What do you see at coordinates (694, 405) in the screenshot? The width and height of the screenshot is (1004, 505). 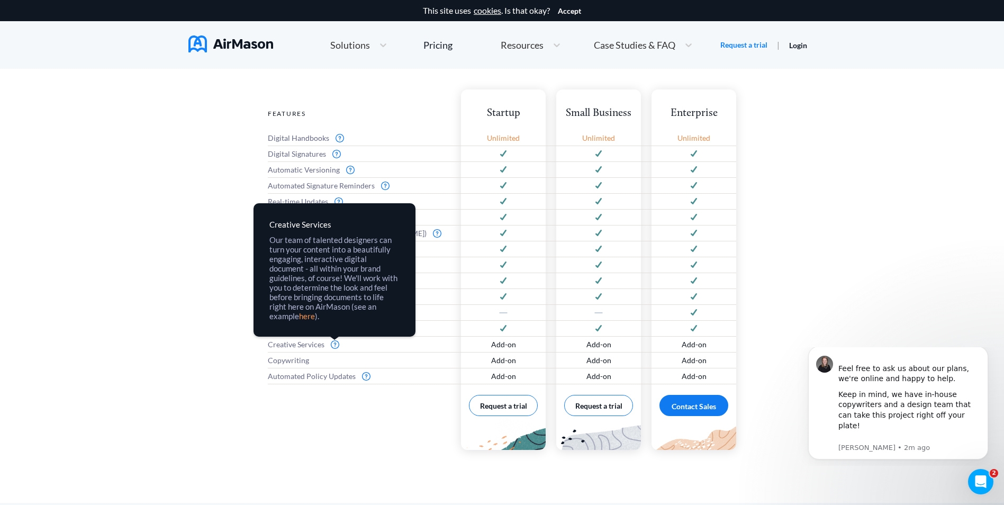 I see `div: Contact Sales` at bounding box center [694, 405].